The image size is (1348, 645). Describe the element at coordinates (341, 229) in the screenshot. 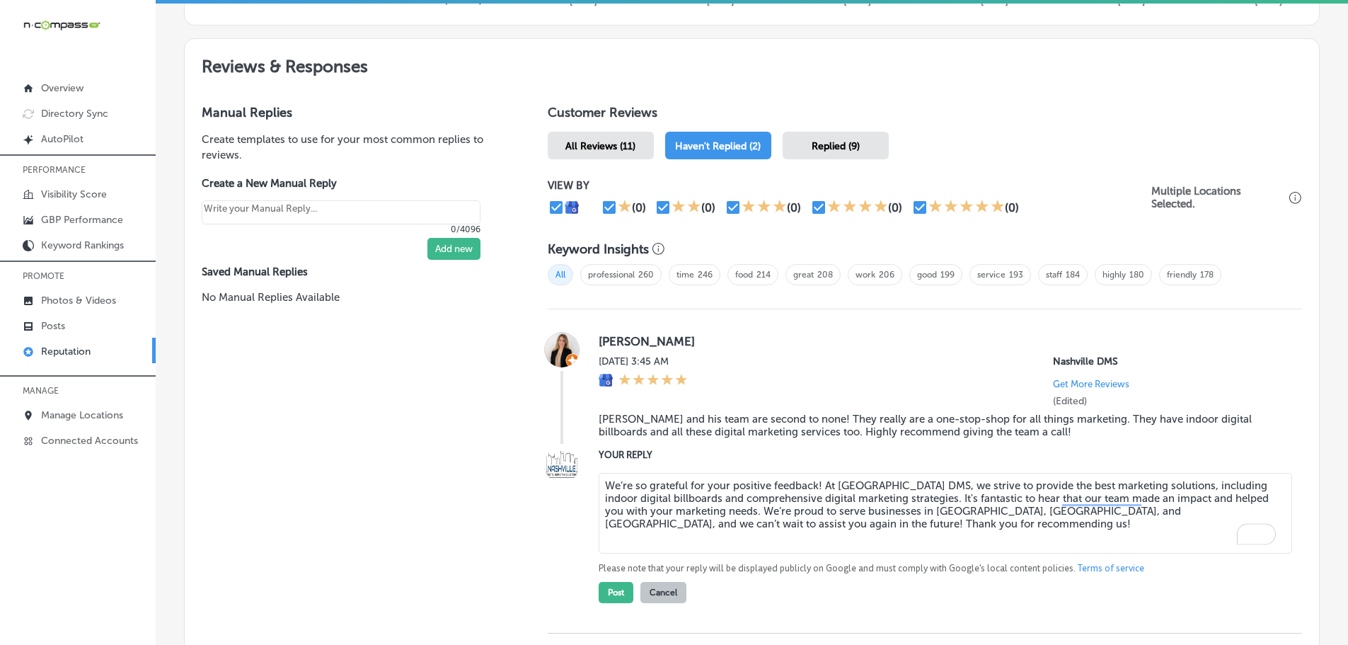

I see `p: 0/4096` at that location.